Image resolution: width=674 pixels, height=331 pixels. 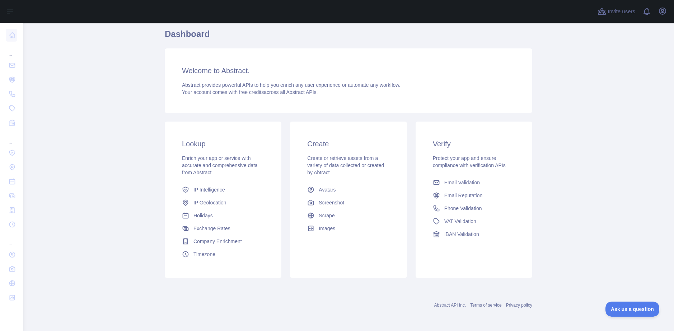 I want to click on span: Phone Validation, so click(x=463, y=208).